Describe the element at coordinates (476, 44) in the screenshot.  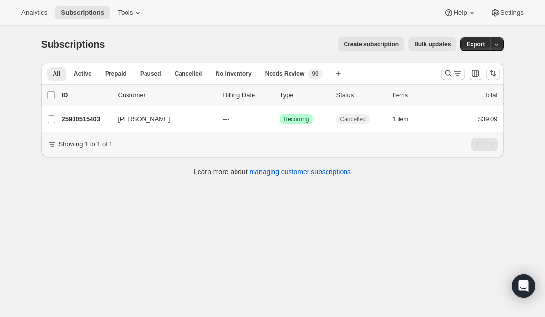
I see `button: Export` at that location.